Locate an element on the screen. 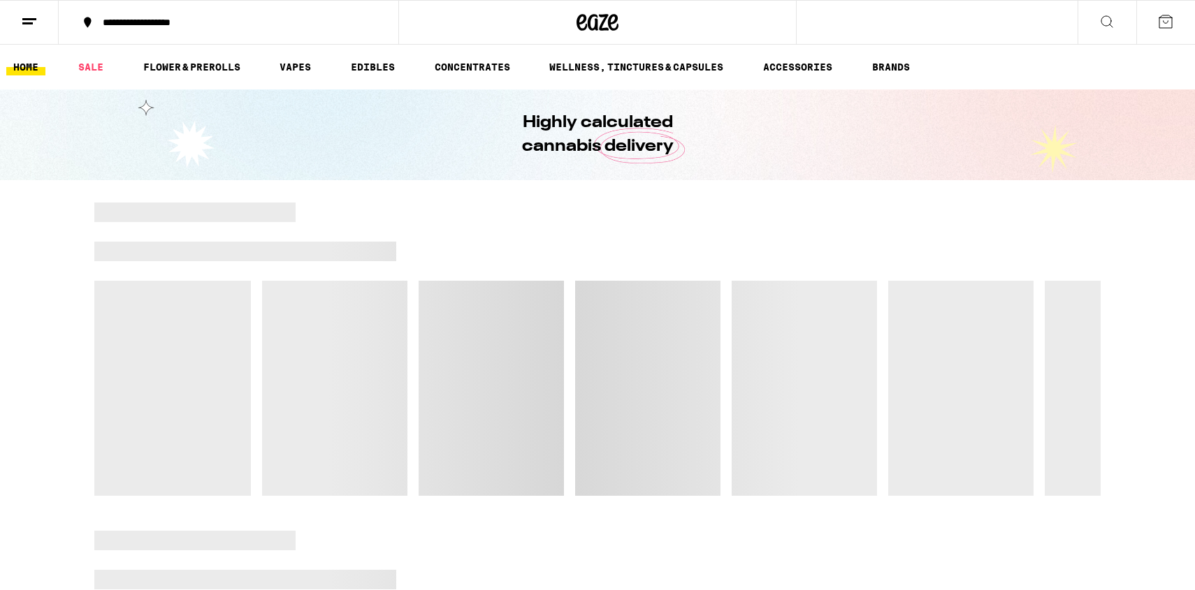 The height and width of the screenshot is (590, 1195). a: BRANDS is located at coordinates (891, 67).